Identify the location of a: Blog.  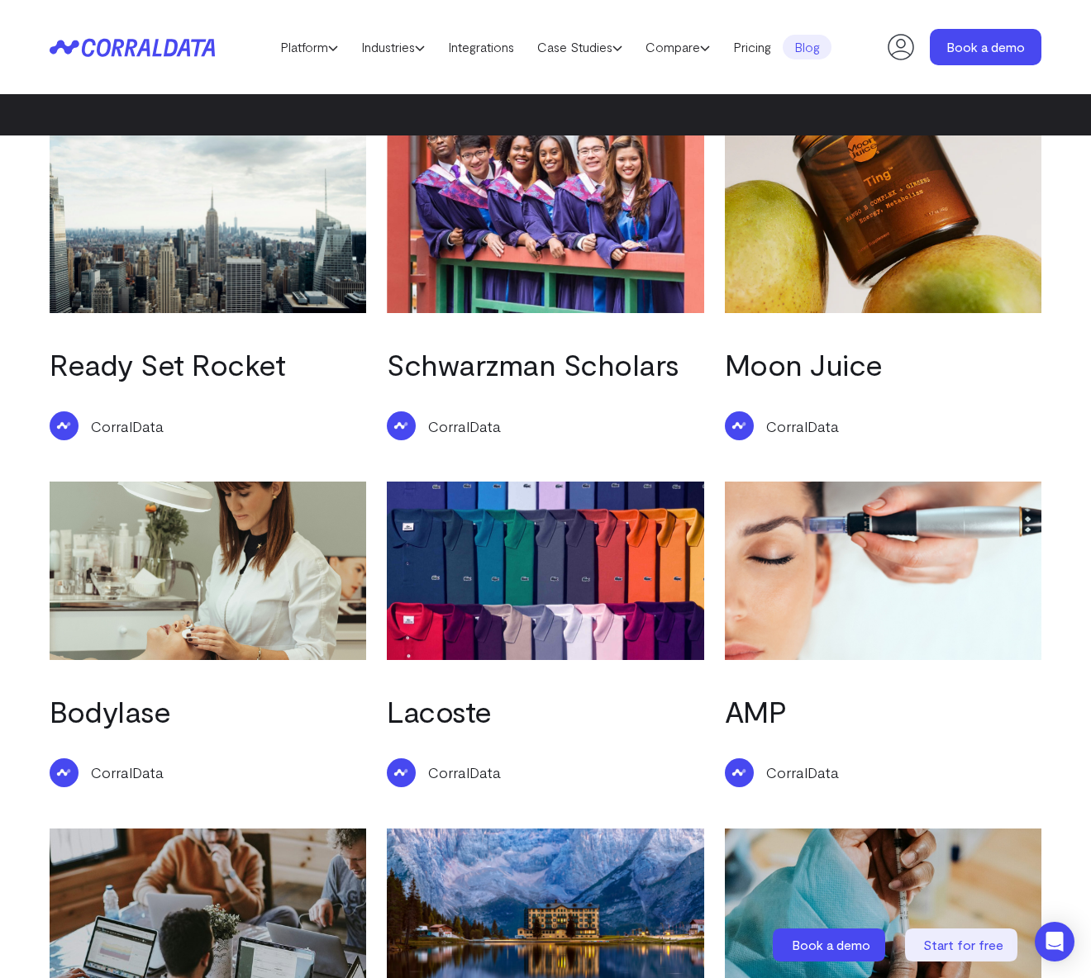
(807, 47).